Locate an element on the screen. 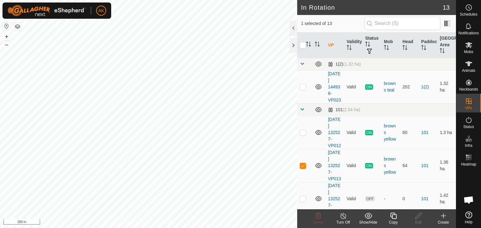 The height and width of the screenshot is (228, 481). div: Open chat is located at coordinates (469, 200).